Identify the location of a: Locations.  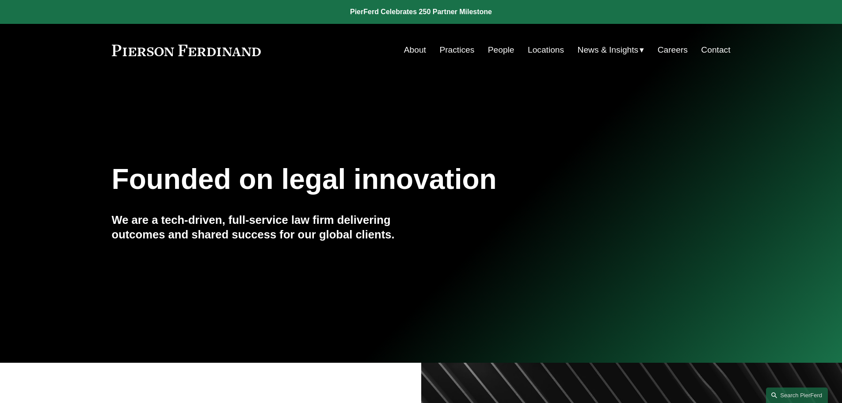
(546, 50).